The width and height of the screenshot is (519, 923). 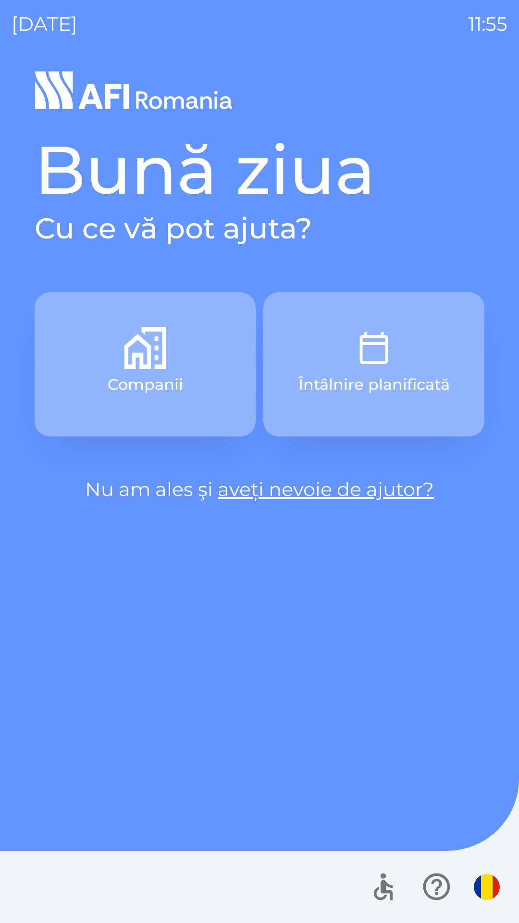 What do you see at coordinates (374, 384) in the screenshot?
I see `p: Întâlnire planificată` at bounding box center [374, 384].